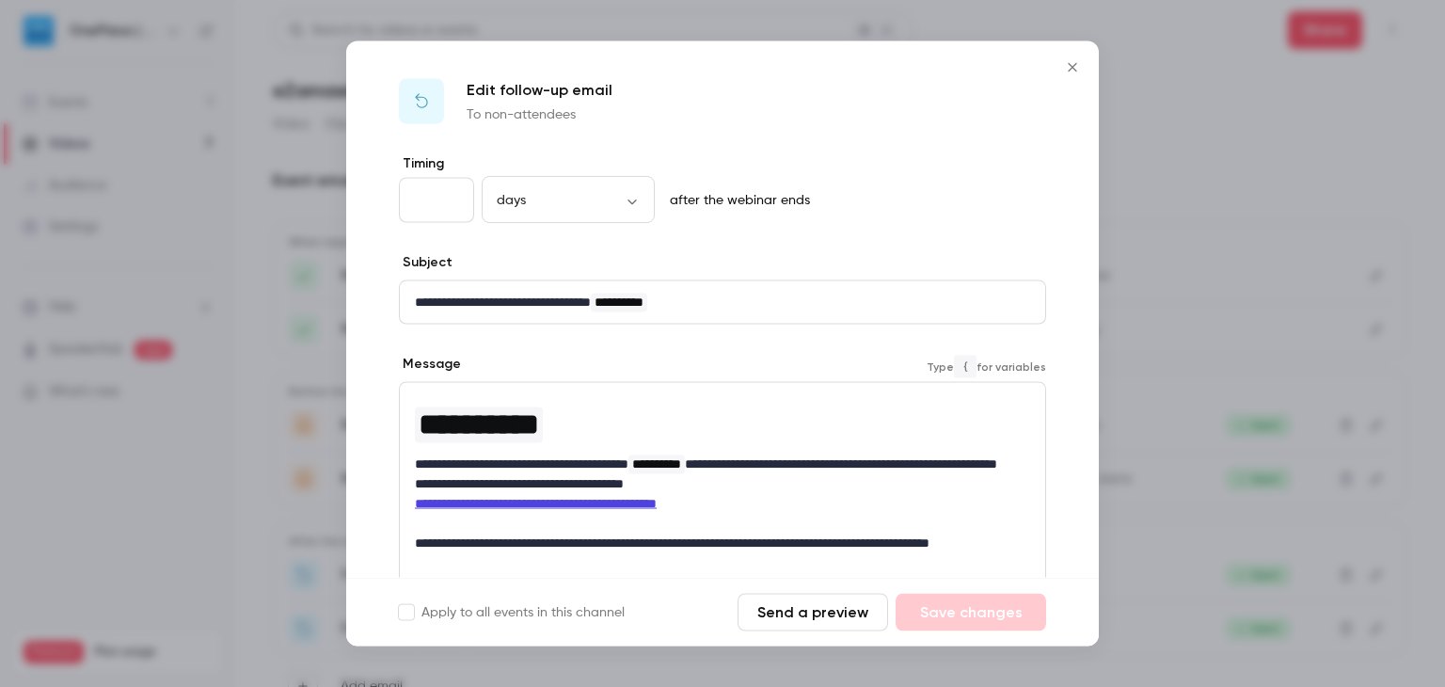 The height and width of the screenshot is (687, 1445). Describe the element at coordinates (986, 366) in the screenshot. I see `span: Type for variables` at that location.